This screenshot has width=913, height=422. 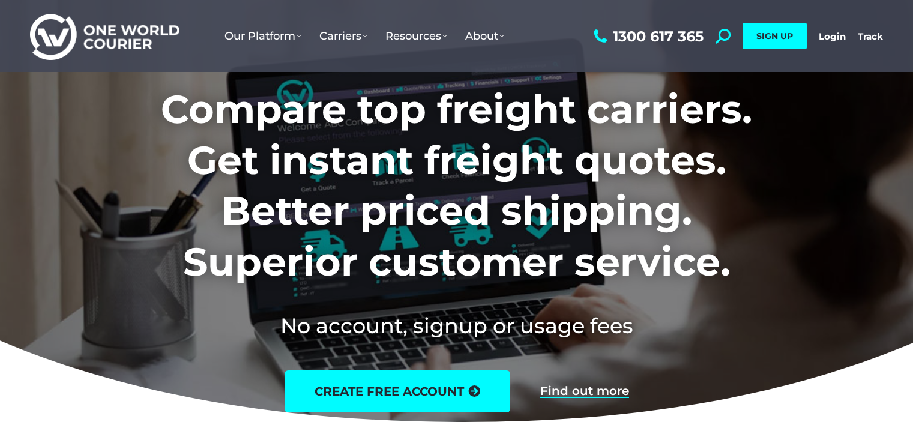 What do you see at coordinates (832, 36) in the screenshot?
I see `a: Login` at bounding box center [832, 36].